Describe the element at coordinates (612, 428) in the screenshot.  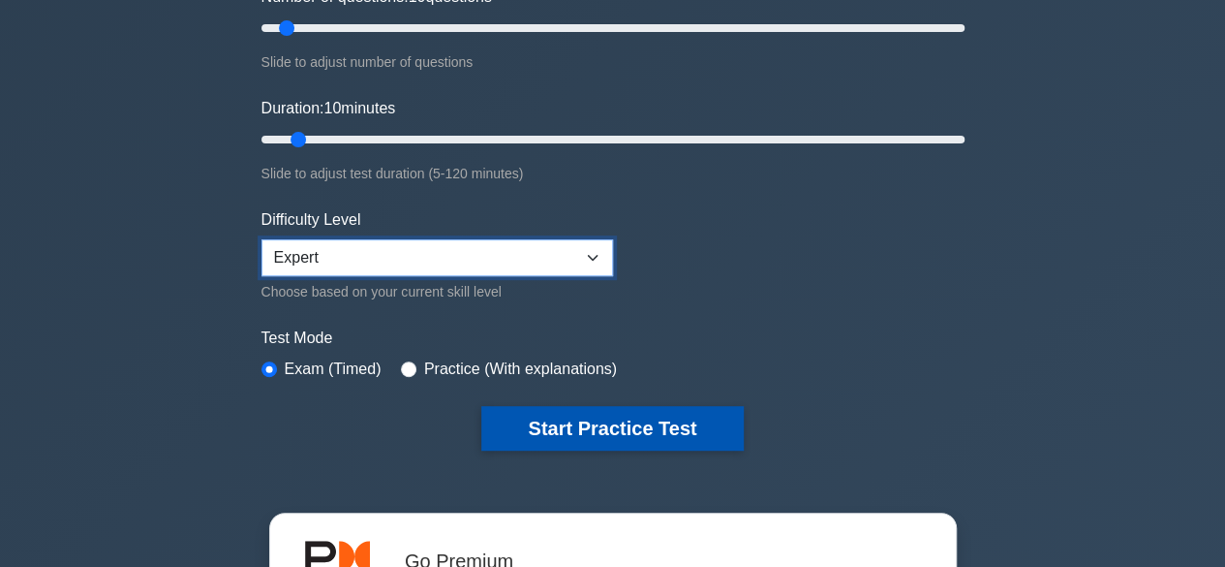
I see `button: Start Practice Test` at that location.